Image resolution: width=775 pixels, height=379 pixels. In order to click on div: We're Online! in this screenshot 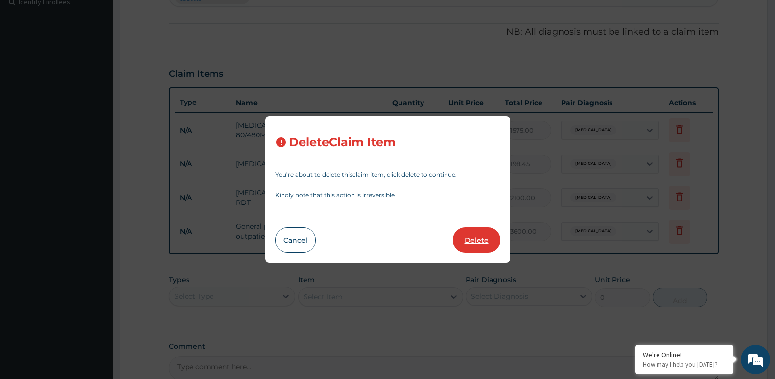, I will do `click(684, 355)`.